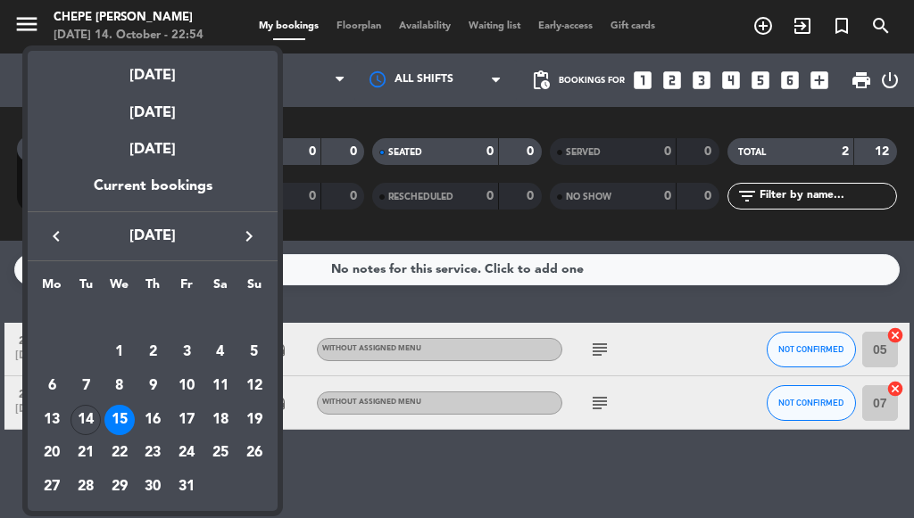  I want to click on th: Saturday, so click(220, 288).